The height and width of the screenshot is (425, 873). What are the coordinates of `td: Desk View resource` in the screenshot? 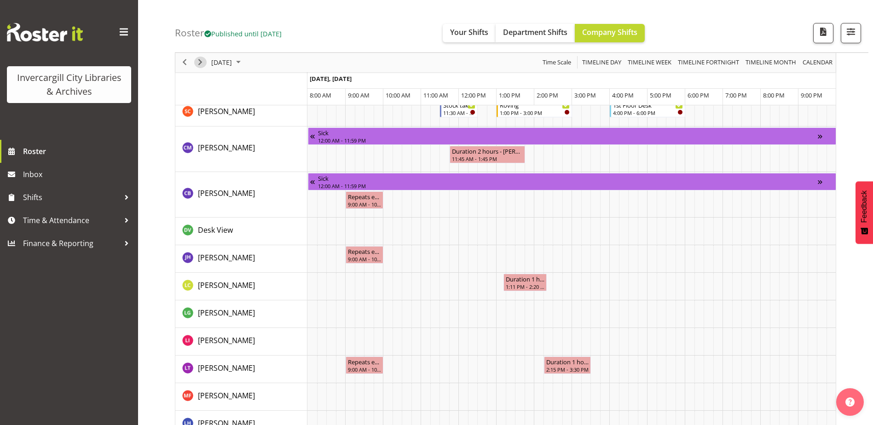 It's located at (241, 231).